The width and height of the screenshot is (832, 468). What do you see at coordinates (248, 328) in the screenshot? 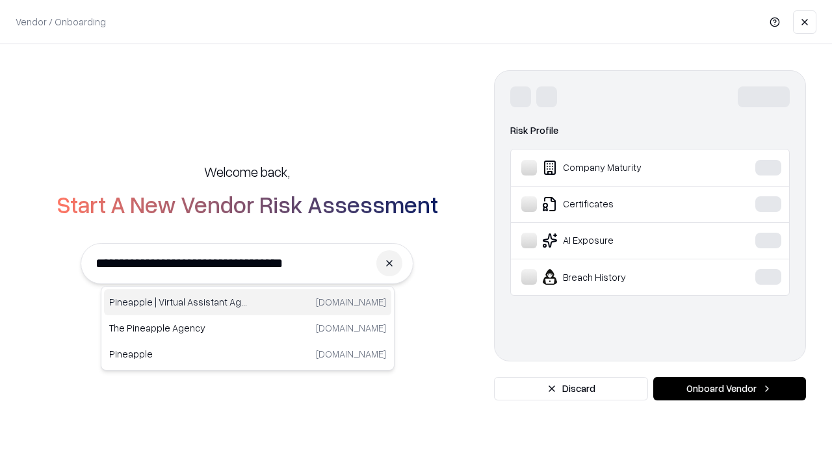
I see `div: Suggestions` at bounding box center [248, 328].